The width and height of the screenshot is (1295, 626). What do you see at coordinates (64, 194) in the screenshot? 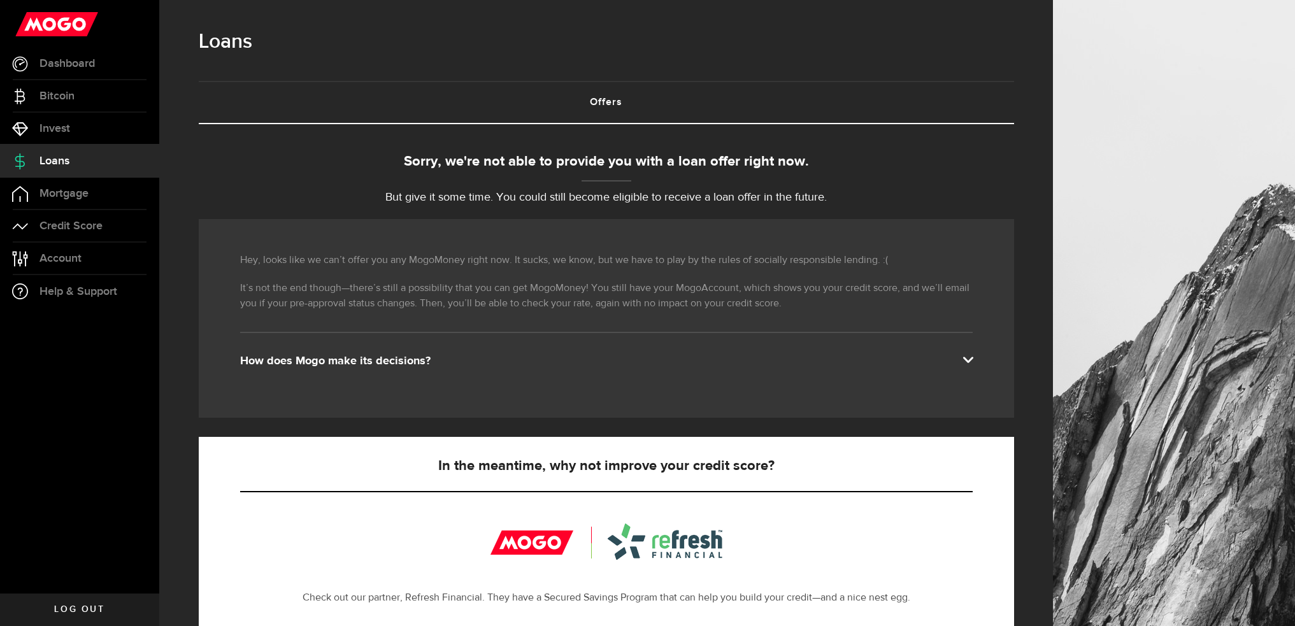
I see `span: Mortgage` at bounding box center [64, 194].